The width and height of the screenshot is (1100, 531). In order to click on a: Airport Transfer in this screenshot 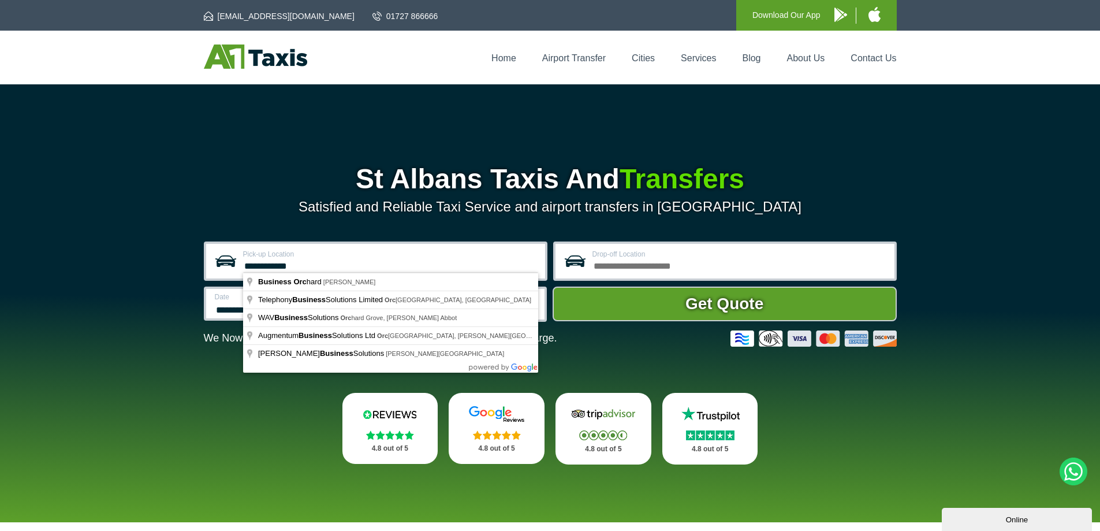, I will do `click(574, 58)`.